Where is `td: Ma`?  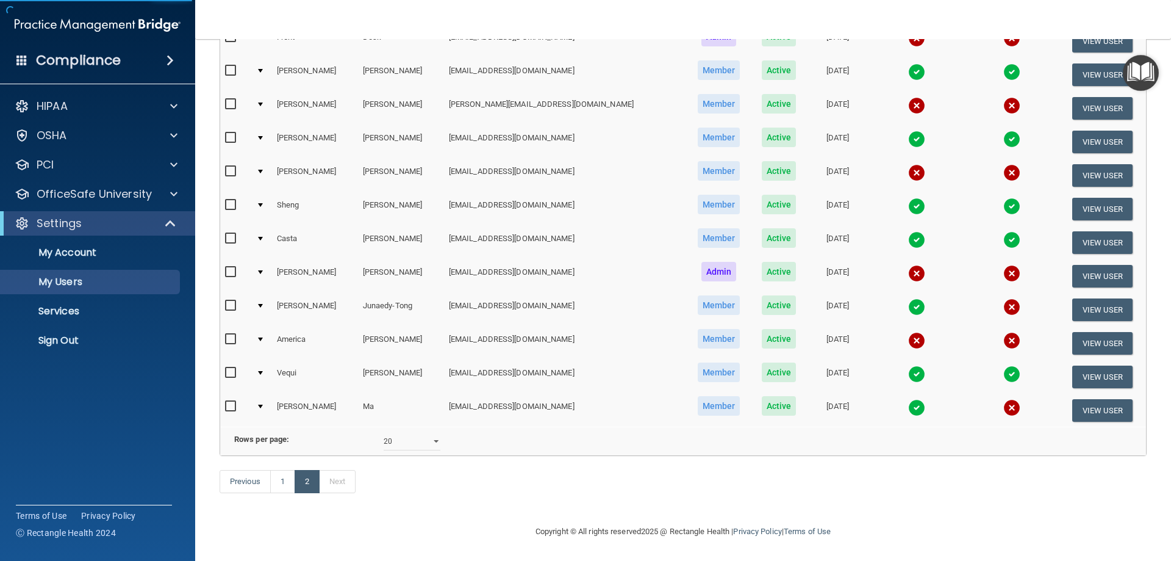
td: Ma is located at coordinates (401, 410).